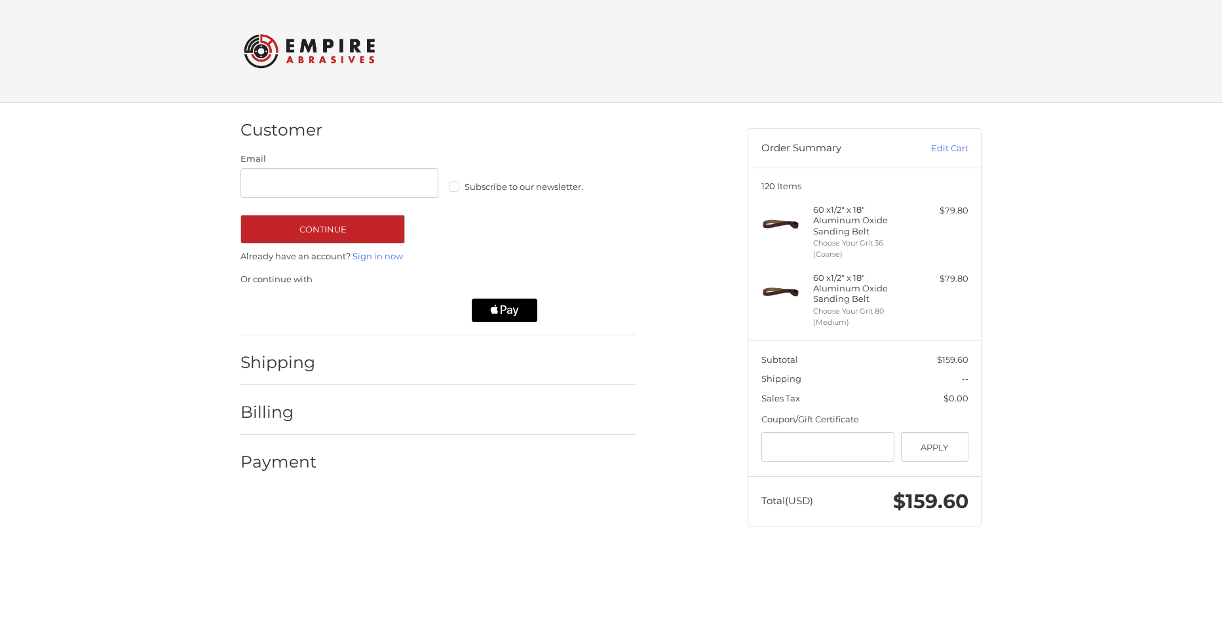 The image size is (1222, 626). Describe the element at coordinates (781, 379) in the screenshot. I see `span: Shipping` at that location.